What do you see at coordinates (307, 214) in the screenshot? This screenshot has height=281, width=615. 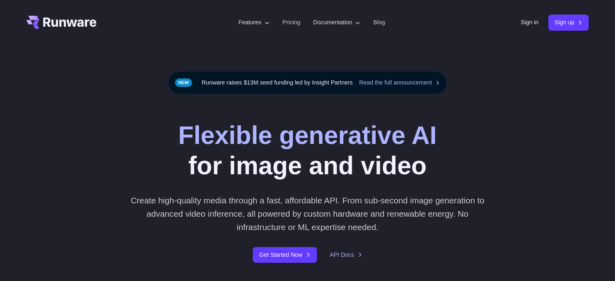 I see `p: Create high-quality media through a fast, affordable API. From sub-second image generation to adv...` at bounding box center [307, 214].